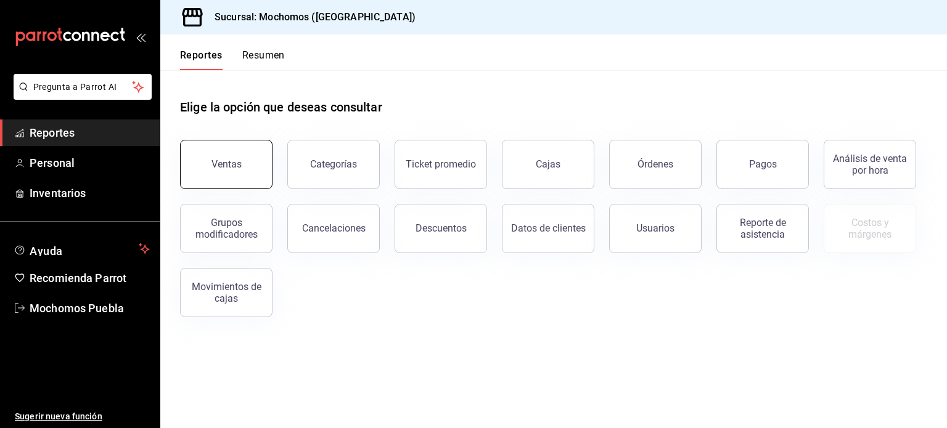 The height and width of the screenshot is (428, 947). I want to click on button: Pagos, so click(762, 165).